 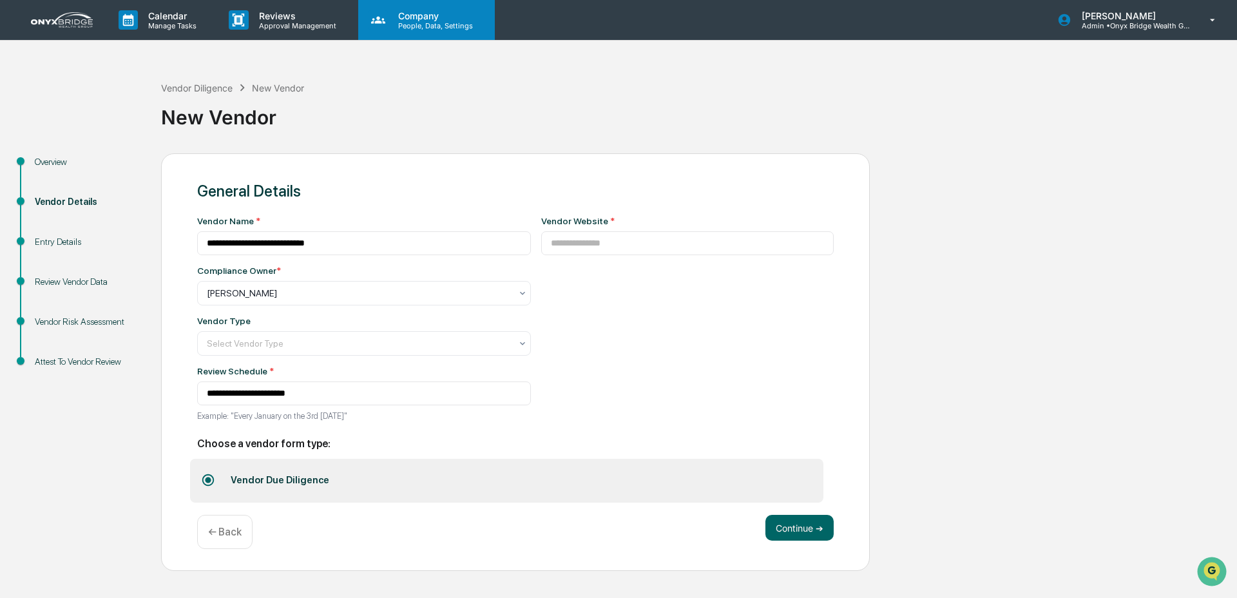 What do you see at coordinates (88, 321) in the screenshot?
I see `div: Vendor Risk Assessment` at bounding box center [88, 321].